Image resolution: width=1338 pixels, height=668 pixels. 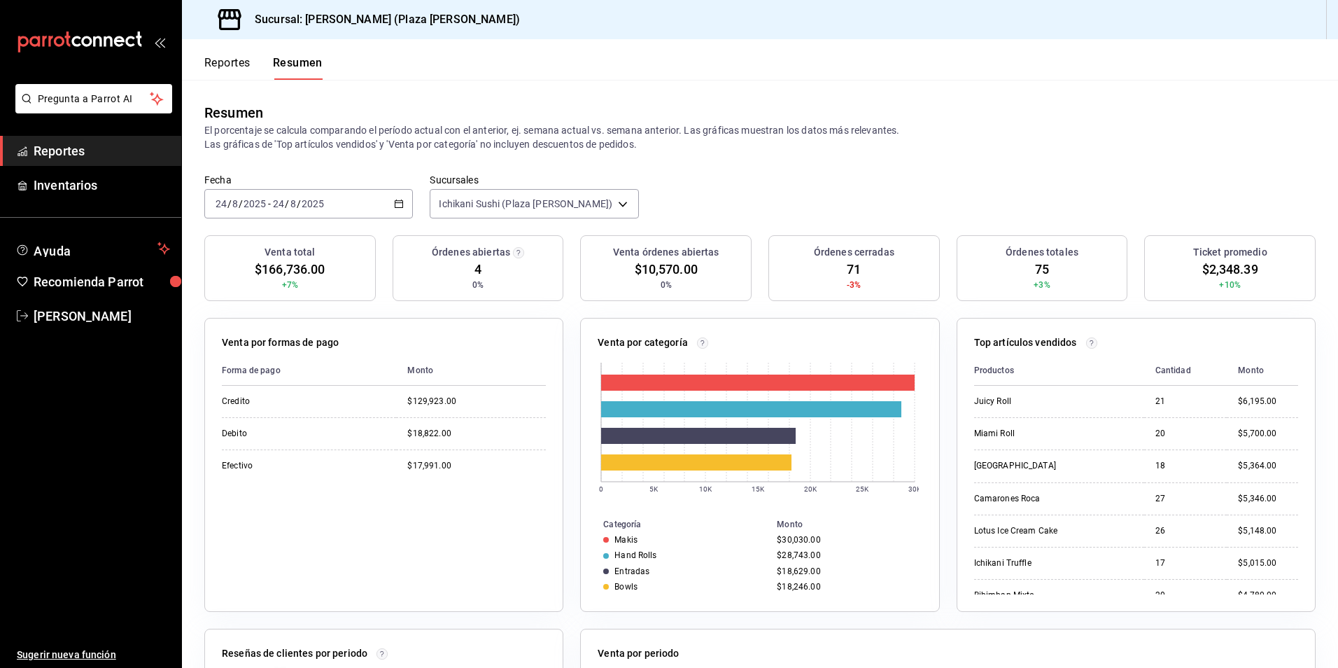 I want to click on div: Juicy Roll, so click(x=1044, y=401).